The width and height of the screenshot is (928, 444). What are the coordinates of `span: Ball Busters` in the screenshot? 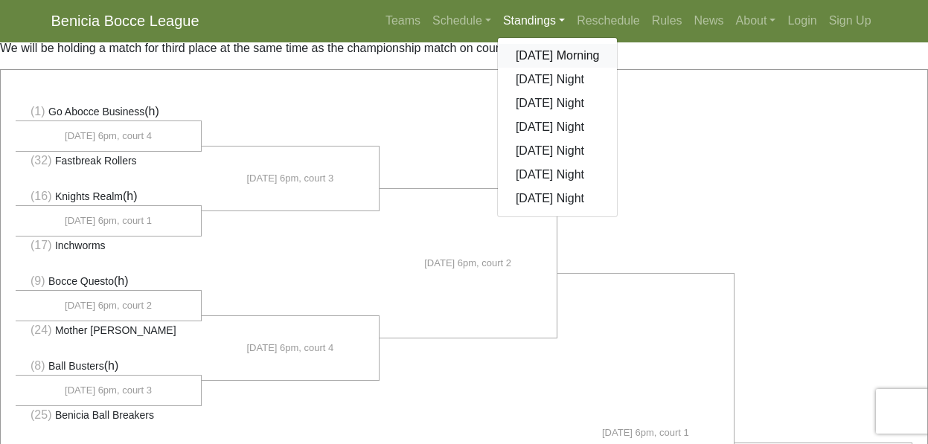 It's located at (76, 366).